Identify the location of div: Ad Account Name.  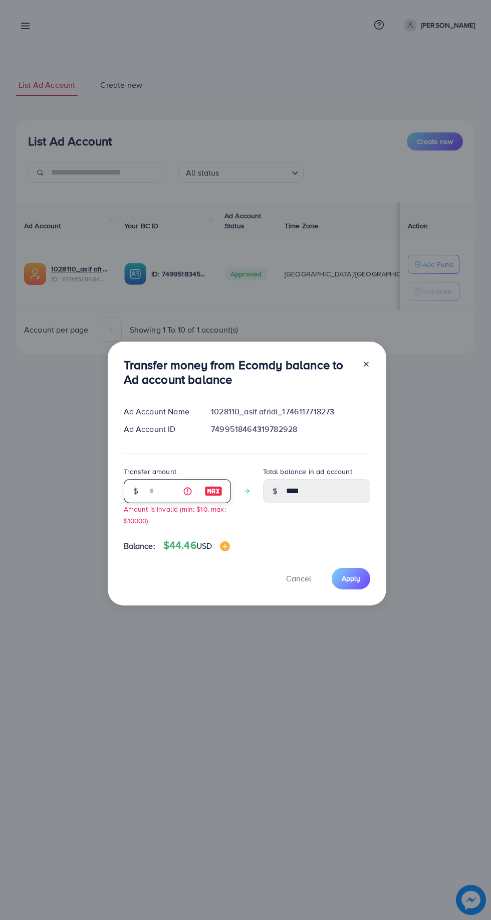
(159, 411).